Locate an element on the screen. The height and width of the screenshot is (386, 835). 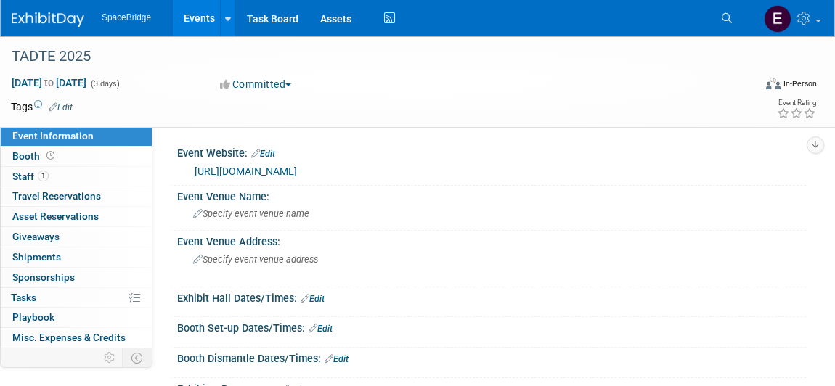
span: Tasks is located at coordinates (23, 298).